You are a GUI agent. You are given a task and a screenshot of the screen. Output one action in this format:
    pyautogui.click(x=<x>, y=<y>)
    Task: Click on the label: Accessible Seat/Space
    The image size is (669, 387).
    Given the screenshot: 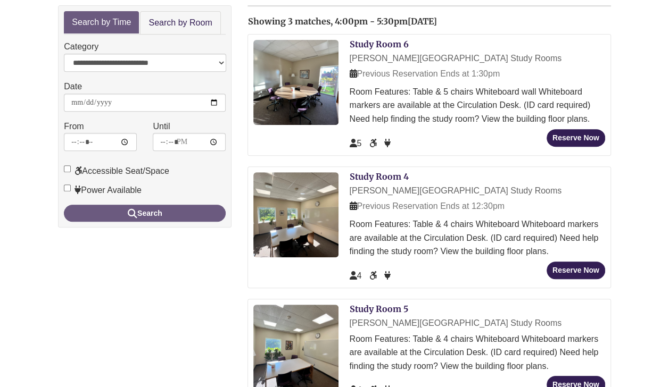 What is the action you would take?
    pyautogui.click(x=117, y=171)
    